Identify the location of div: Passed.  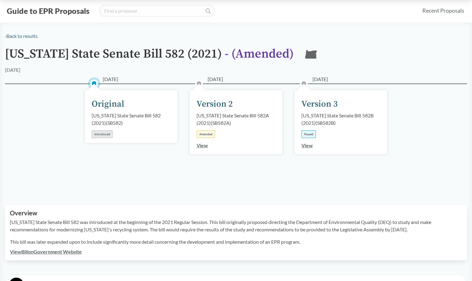
(309, 134).